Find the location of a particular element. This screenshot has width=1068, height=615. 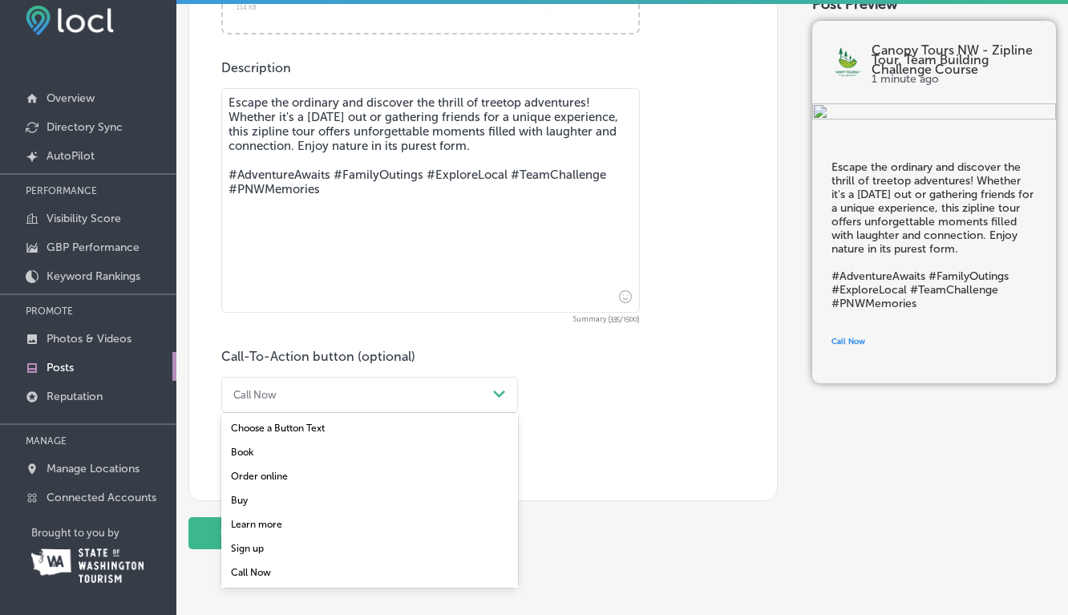

button: Update is located at coordinates (236, 533).